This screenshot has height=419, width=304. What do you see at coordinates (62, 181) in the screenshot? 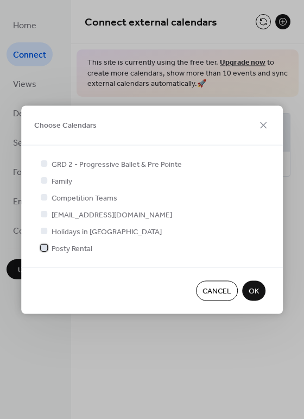
I see `span: Family` at bounding box center [62, 181].